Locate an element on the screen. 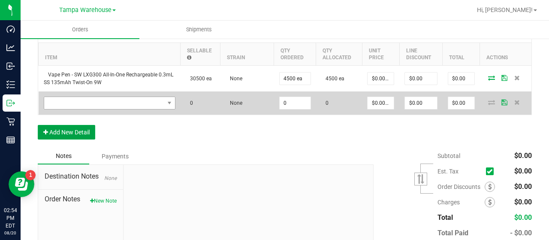  span: Tampa Warehouse is located at coordinates (85, 10).